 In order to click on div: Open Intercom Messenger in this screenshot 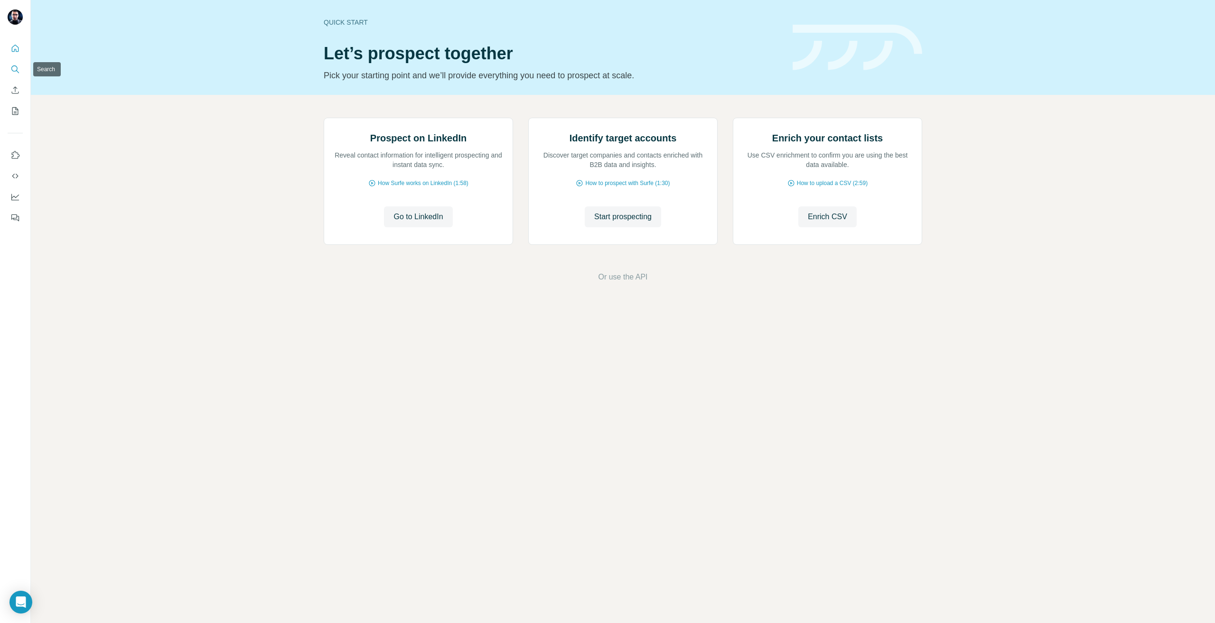, I will do `click(21, 602)`.